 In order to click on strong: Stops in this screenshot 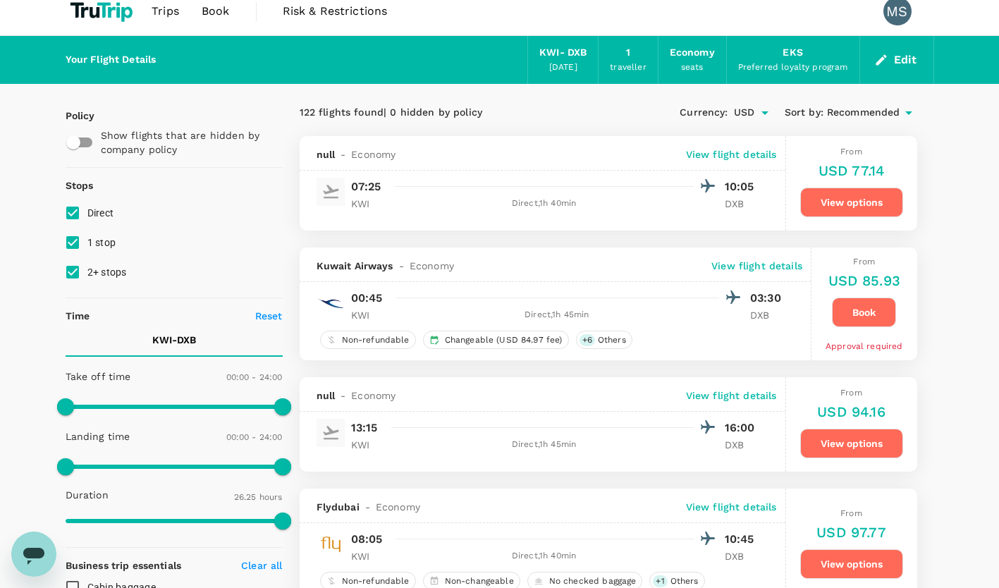, I will do `click(80, 185)`.